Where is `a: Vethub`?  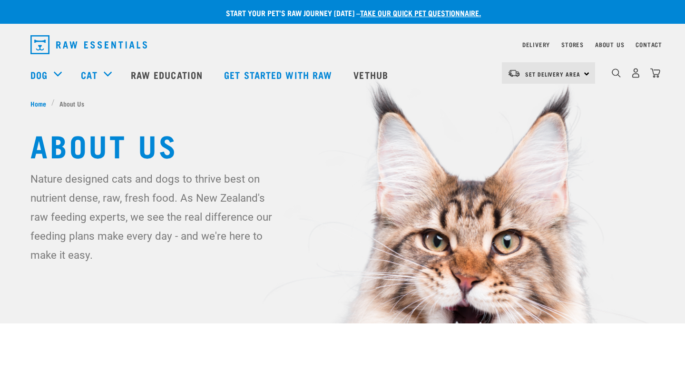 a: Vethub is located at coordinates (372, 75).